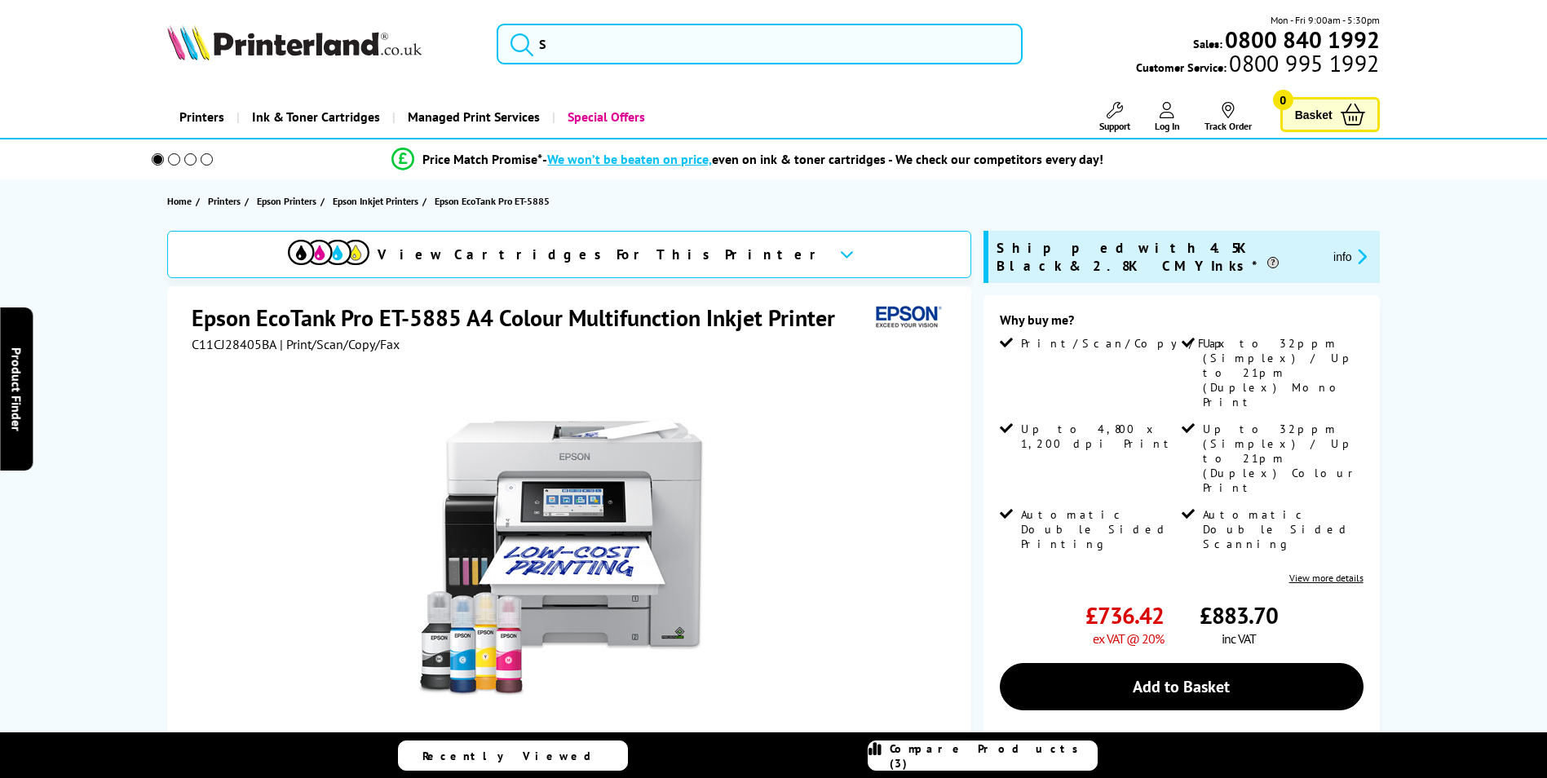  I want to click on h1: Epson EcoTank Pro ET-5885 A4 Colour Multifunction Inkjet Printer, so click(521, 317).